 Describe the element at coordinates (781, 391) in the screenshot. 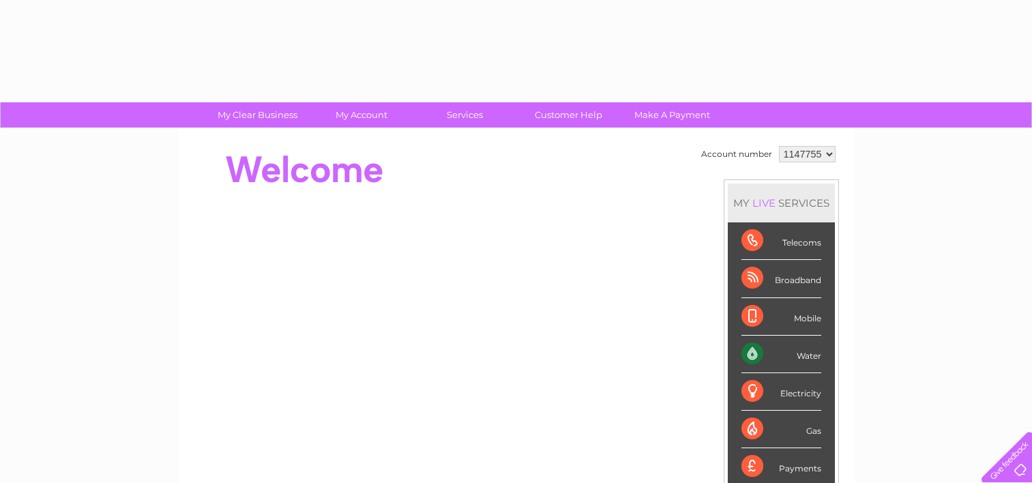

I see `div: Electricity` at that location.